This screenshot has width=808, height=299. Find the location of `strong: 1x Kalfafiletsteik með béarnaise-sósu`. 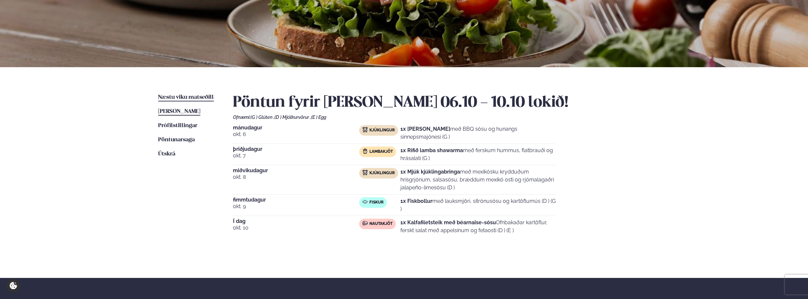

strong: 1x Kalfafiletsteik með béarnaise-sósu is located at coordinates (448, 223).